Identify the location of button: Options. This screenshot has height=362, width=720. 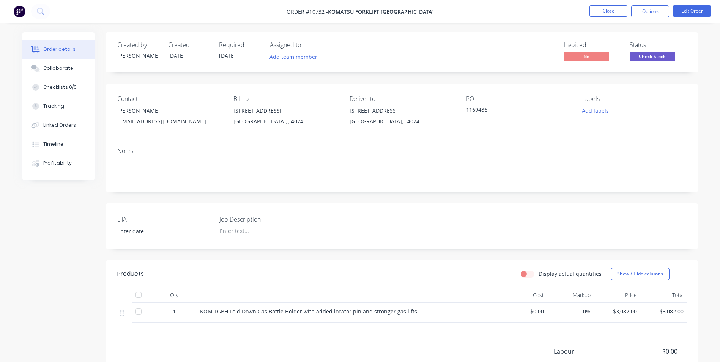
(650, 11).